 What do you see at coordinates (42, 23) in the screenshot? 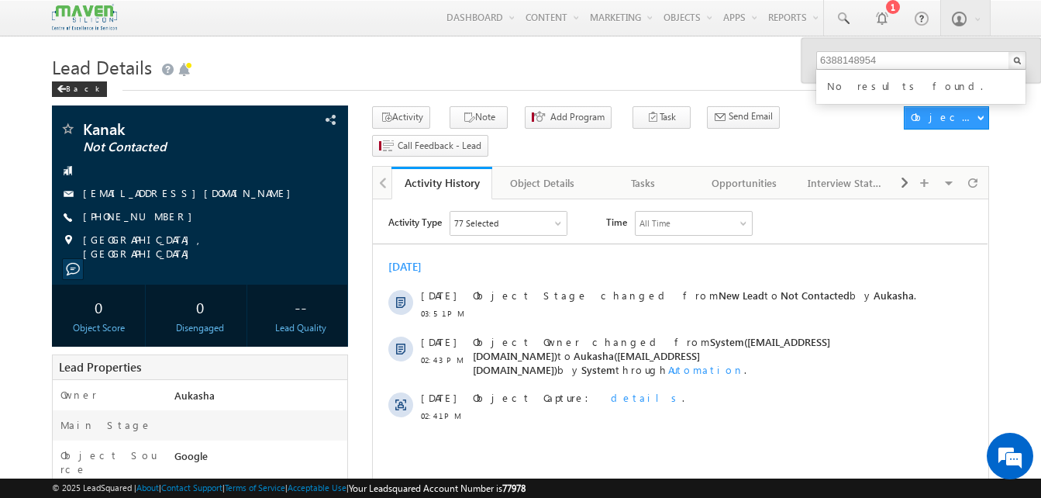
I see `span: Activity Type` at bounding box center [42, 23].